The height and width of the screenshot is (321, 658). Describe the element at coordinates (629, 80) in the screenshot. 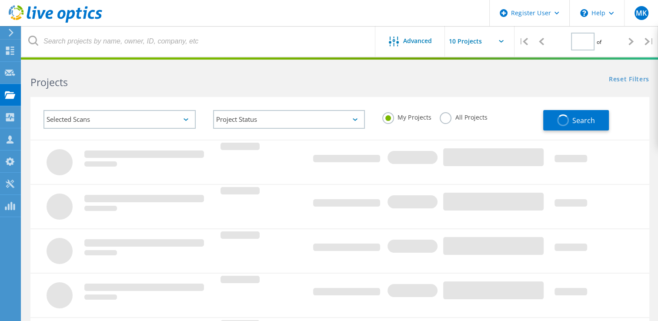

I see `a: Reset Filters` at that location.